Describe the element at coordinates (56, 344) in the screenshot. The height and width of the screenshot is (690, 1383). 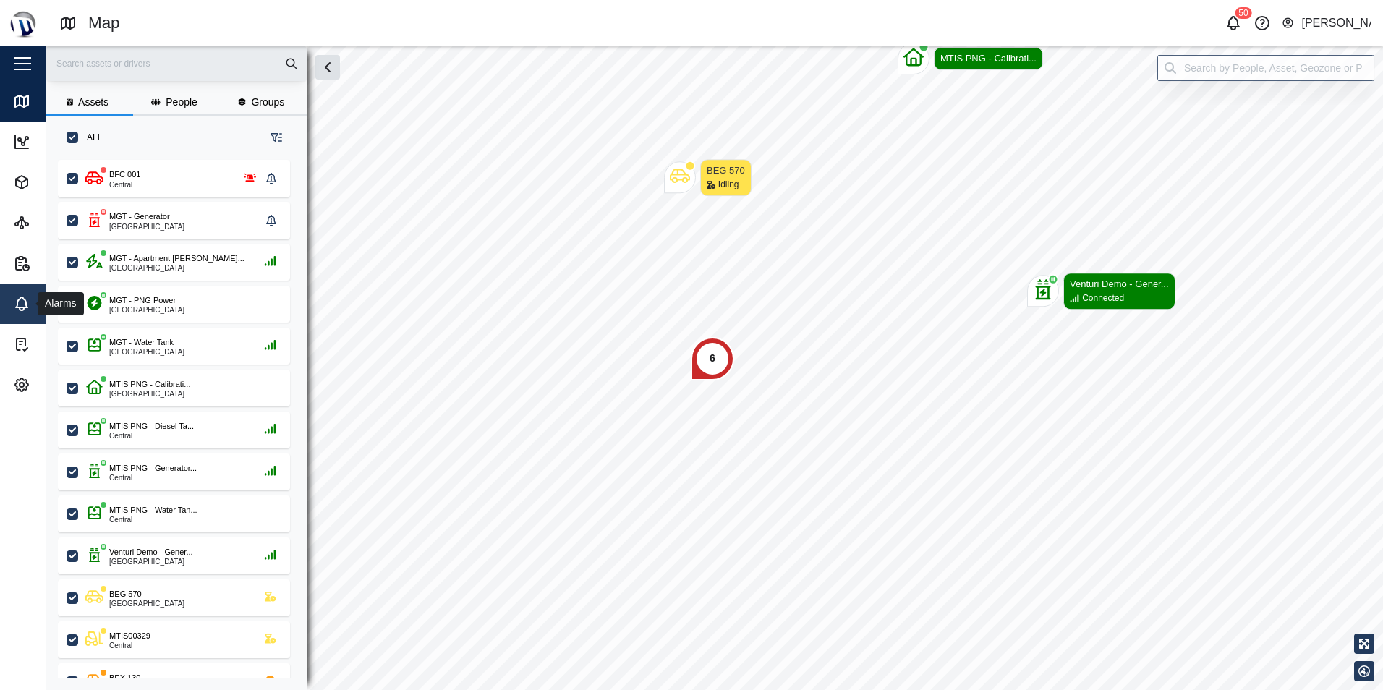
I see `div: Tasks` at that location.